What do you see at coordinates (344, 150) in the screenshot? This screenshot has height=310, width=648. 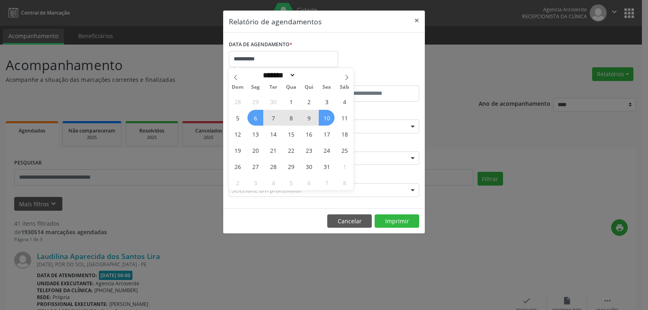 I see `span: Outubro 25, 2025` at bounding box center [344, 150].